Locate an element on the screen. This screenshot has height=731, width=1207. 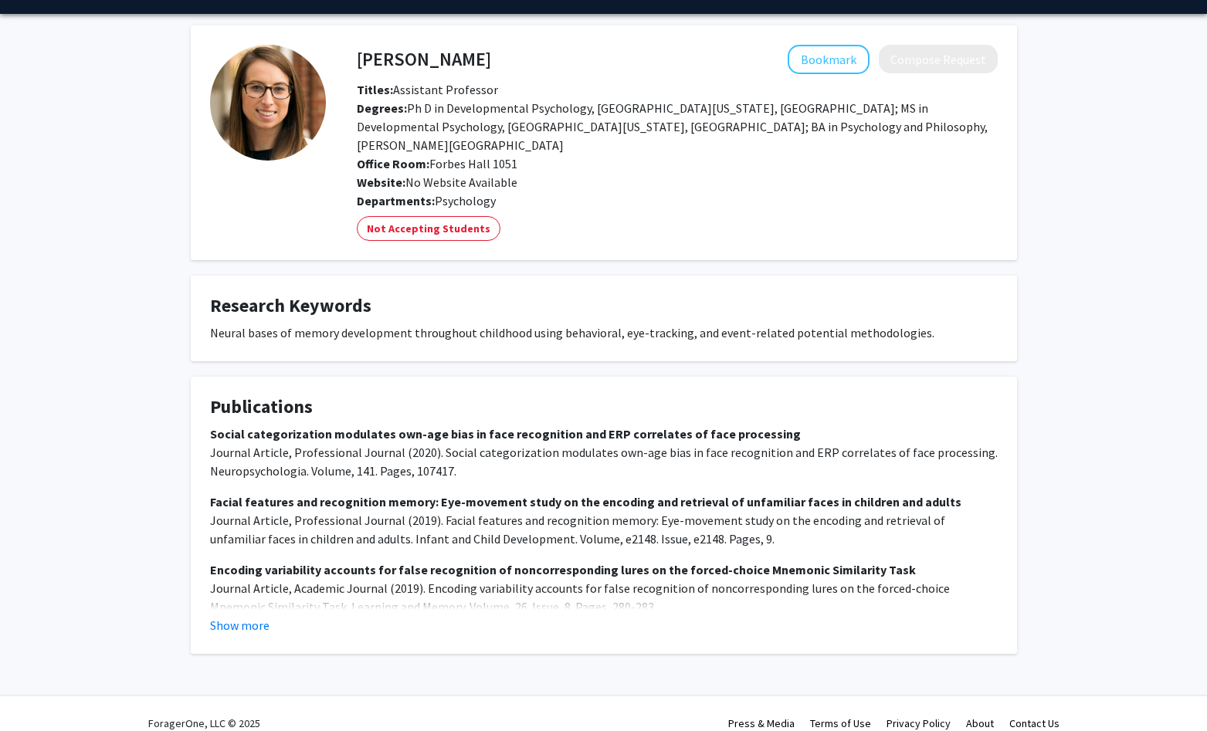
b: Office Room: is located at coordinates (393, 164).